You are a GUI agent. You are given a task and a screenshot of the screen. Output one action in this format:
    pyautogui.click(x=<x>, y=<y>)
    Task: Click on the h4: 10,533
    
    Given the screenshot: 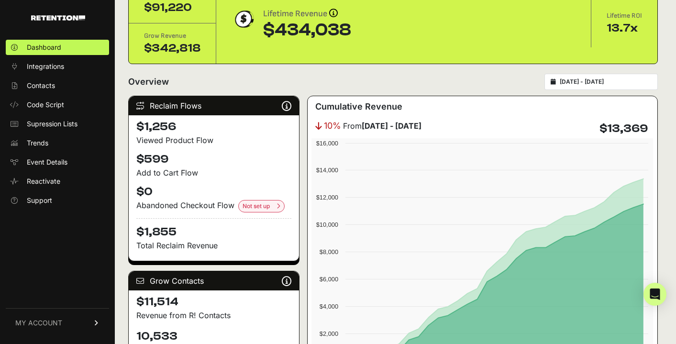 What is the action you would take?
    pyautogui.click(x=214, y=336)
    